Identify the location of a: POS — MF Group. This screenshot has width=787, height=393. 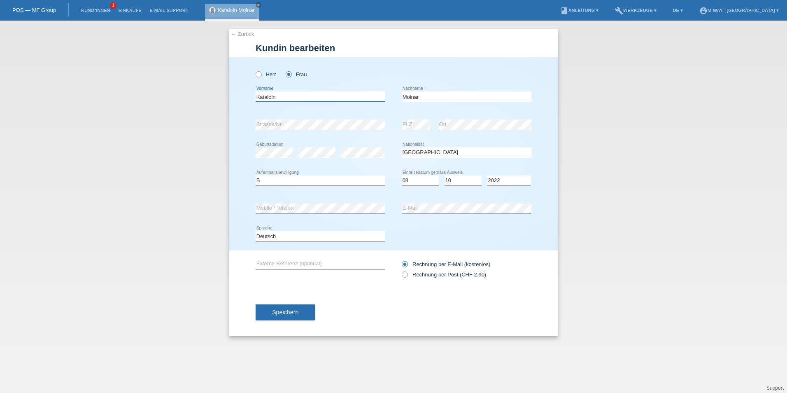
(34, 10).